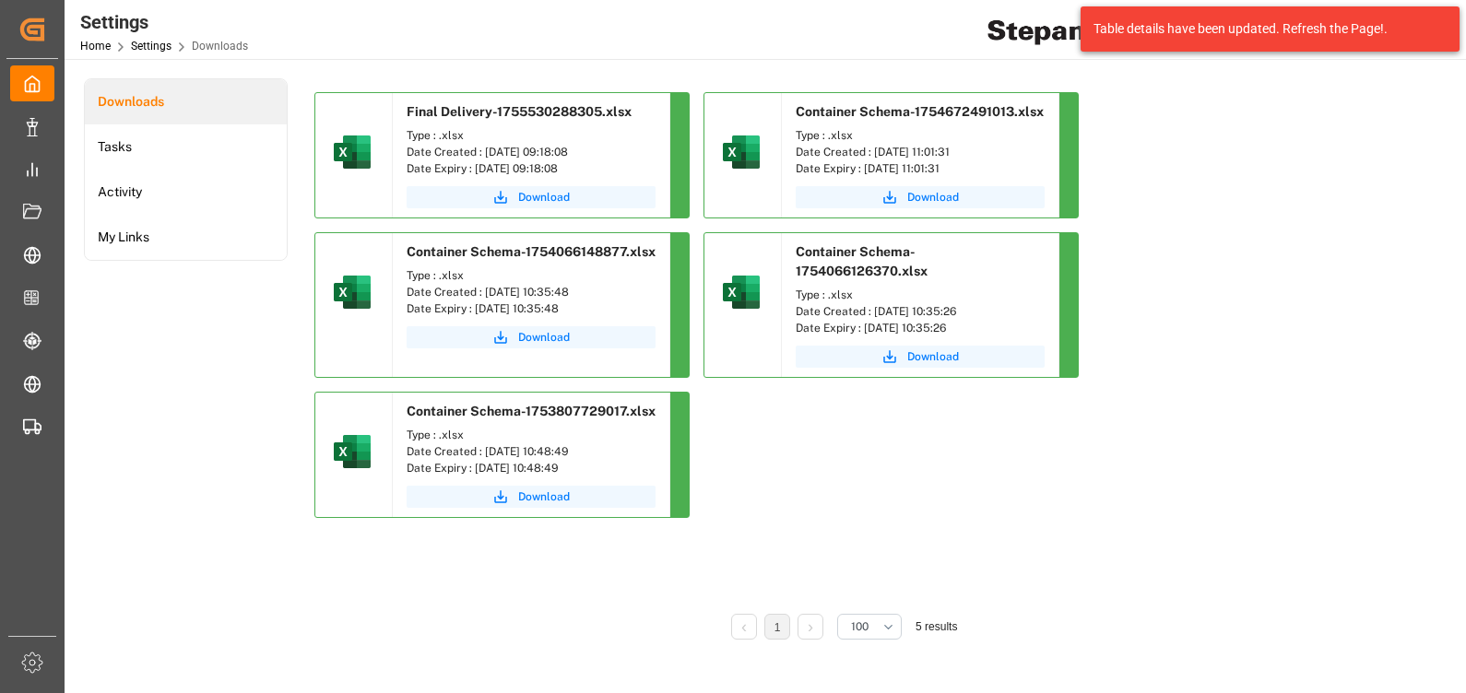 This screenshot has height=693, width=1466. Describe the element at coordinates (185, 101) in the screenshot. I see `li: Downloads` at that location.